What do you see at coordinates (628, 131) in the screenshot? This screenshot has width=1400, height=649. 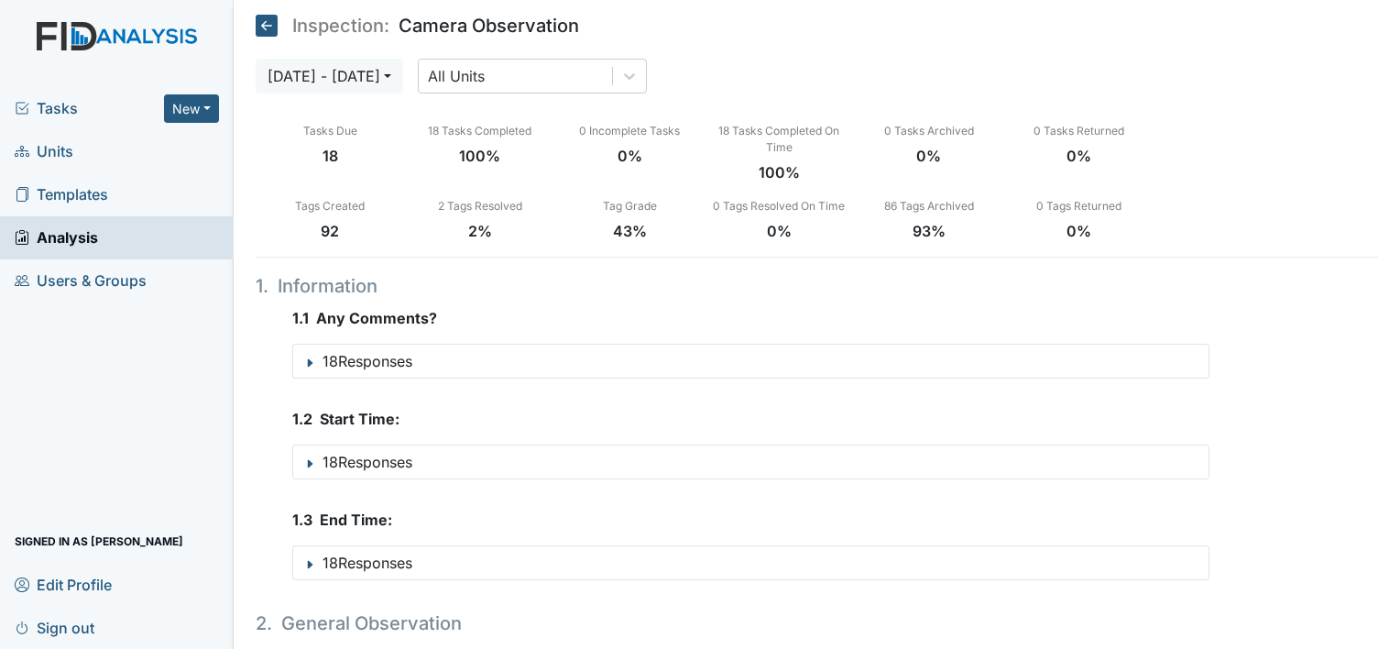 I see `div: 0 Incomplete Tasks` at bounding box center [628, 131].